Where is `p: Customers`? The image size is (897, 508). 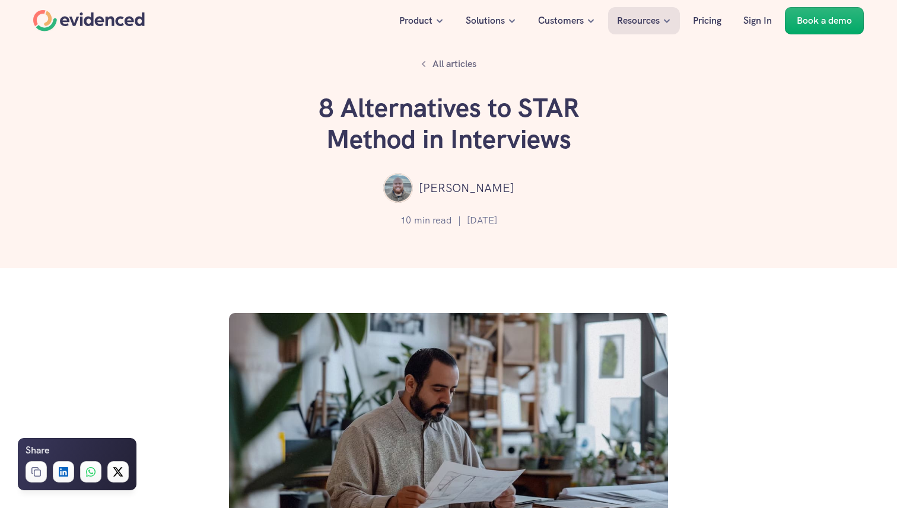 p: Customers is located at coordinates (561, 21).